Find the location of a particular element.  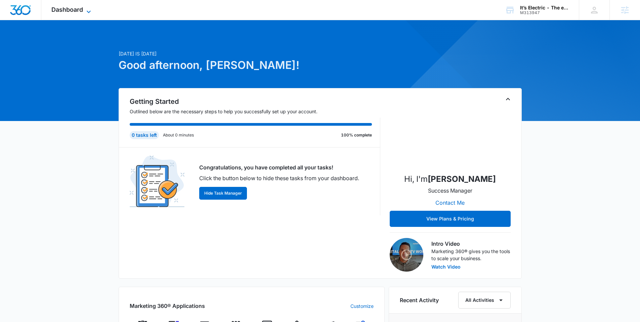

img: Kinsey Smith is located at coordinates (450, 134).